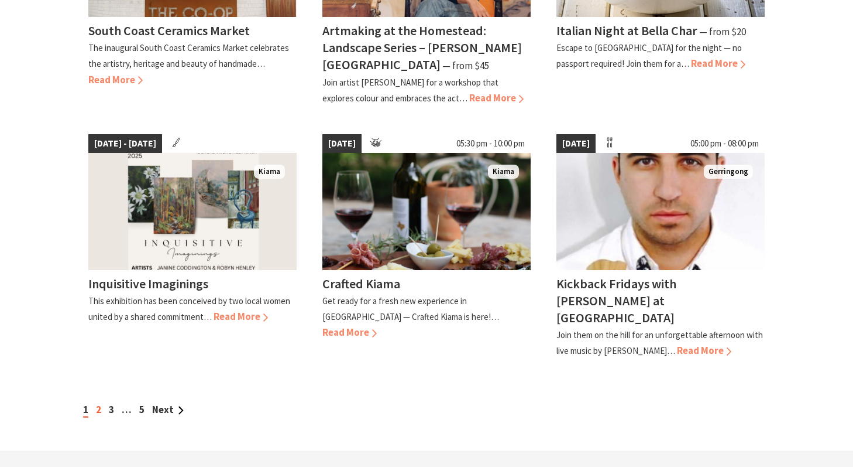 Image resolution: width=853 pixels, height=467 pixels. What do you see at coordinates (98, 409) in the screenshot?
I see `a: 2` at bounding box center [98, 409].